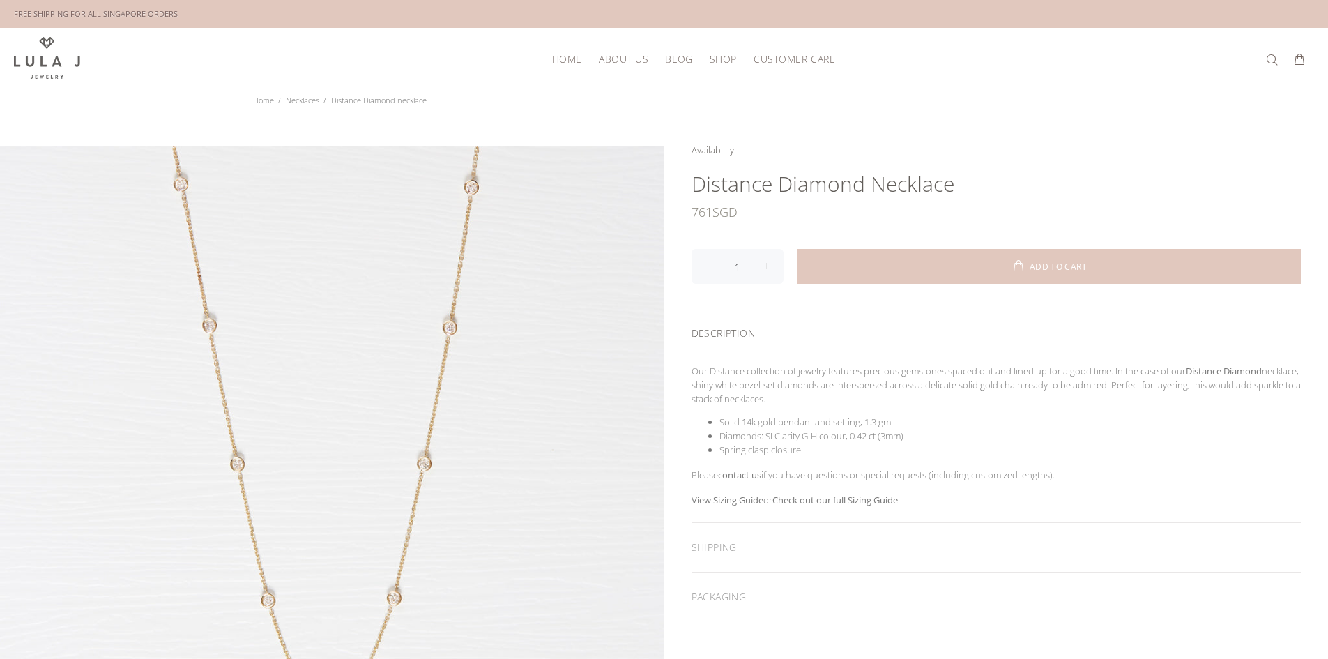  Describe the element at coordinates (623, 59) in the screenshot. I see `a: About Us` at that location.